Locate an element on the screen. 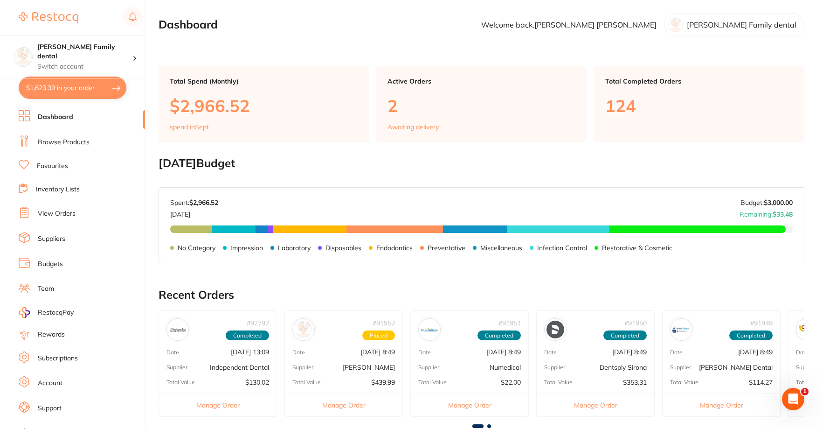 This screenshot has height=429, width=823. span: 1 is located at coordinates (805, 391).